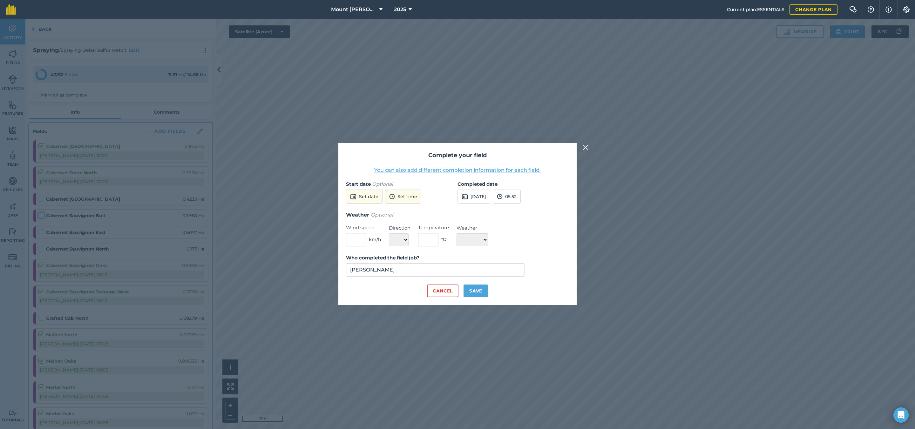 This screenshot has height=429, width=915. Describe the element at coordinates (458, 170) in the screenshot. I see `button: You can also add different completion information for each field.` at that location.